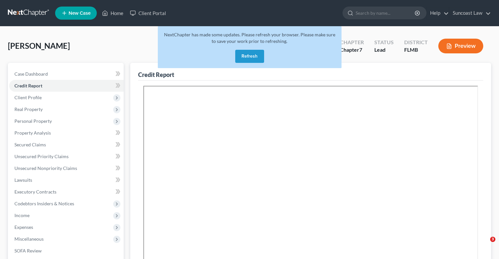  I want to click on button: Preview, so click(460, 46).